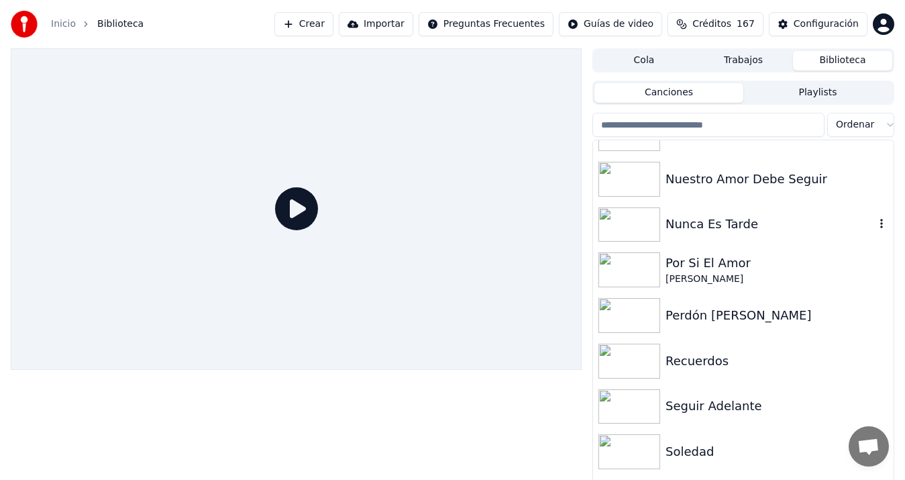  Describe the element at coordinates (826, 24) in the screenshot. I see `div: Configuración` at that location.